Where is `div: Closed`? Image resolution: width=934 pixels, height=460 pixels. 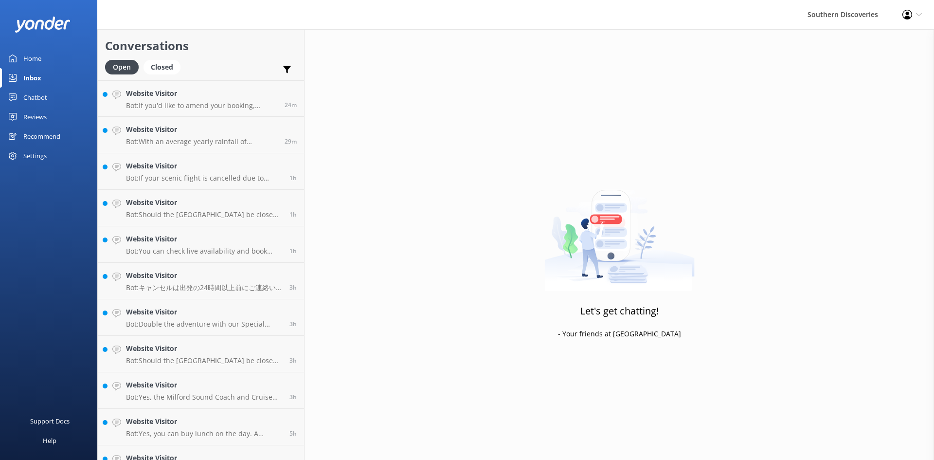
div: Closed is located at coordinates (162, 67).